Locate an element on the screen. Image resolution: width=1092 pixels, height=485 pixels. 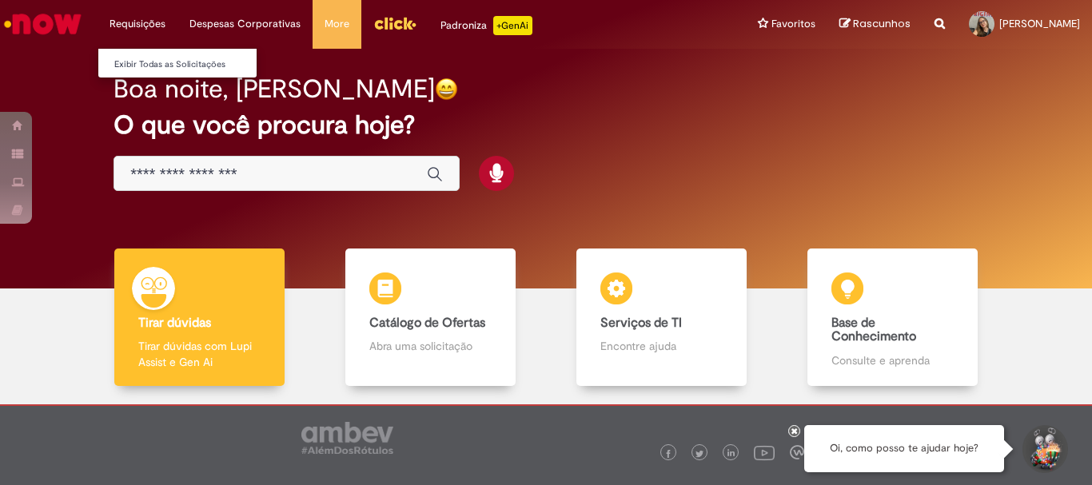
a: Rascunhos is located at coordinates (874, 24).